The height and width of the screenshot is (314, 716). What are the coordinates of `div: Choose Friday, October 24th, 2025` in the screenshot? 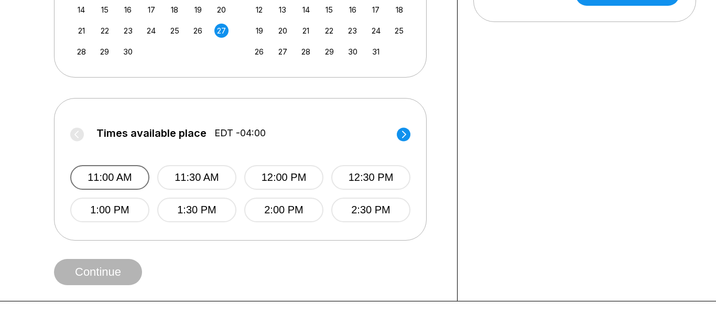 It's located at (376, 30).